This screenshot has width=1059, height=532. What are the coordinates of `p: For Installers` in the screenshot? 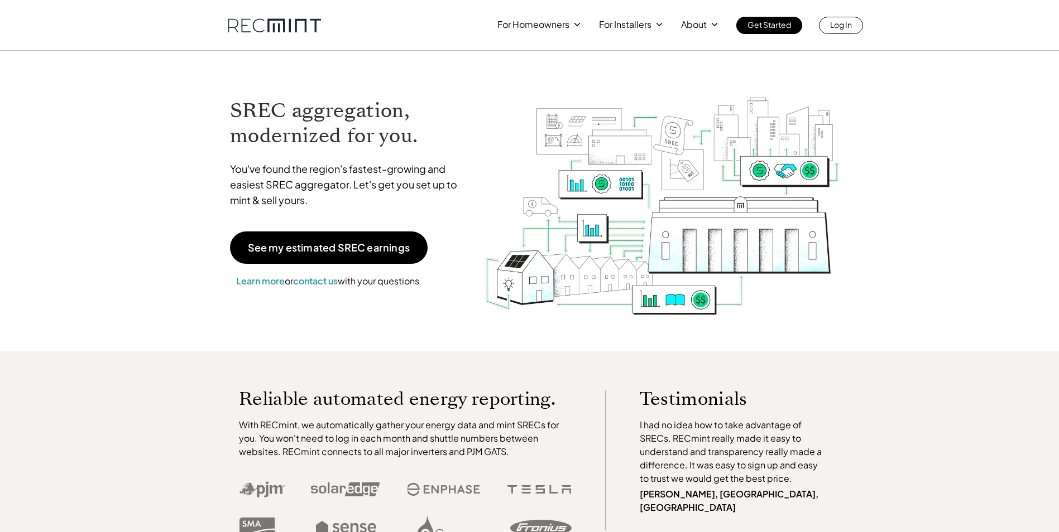 It's located at (625, 25).